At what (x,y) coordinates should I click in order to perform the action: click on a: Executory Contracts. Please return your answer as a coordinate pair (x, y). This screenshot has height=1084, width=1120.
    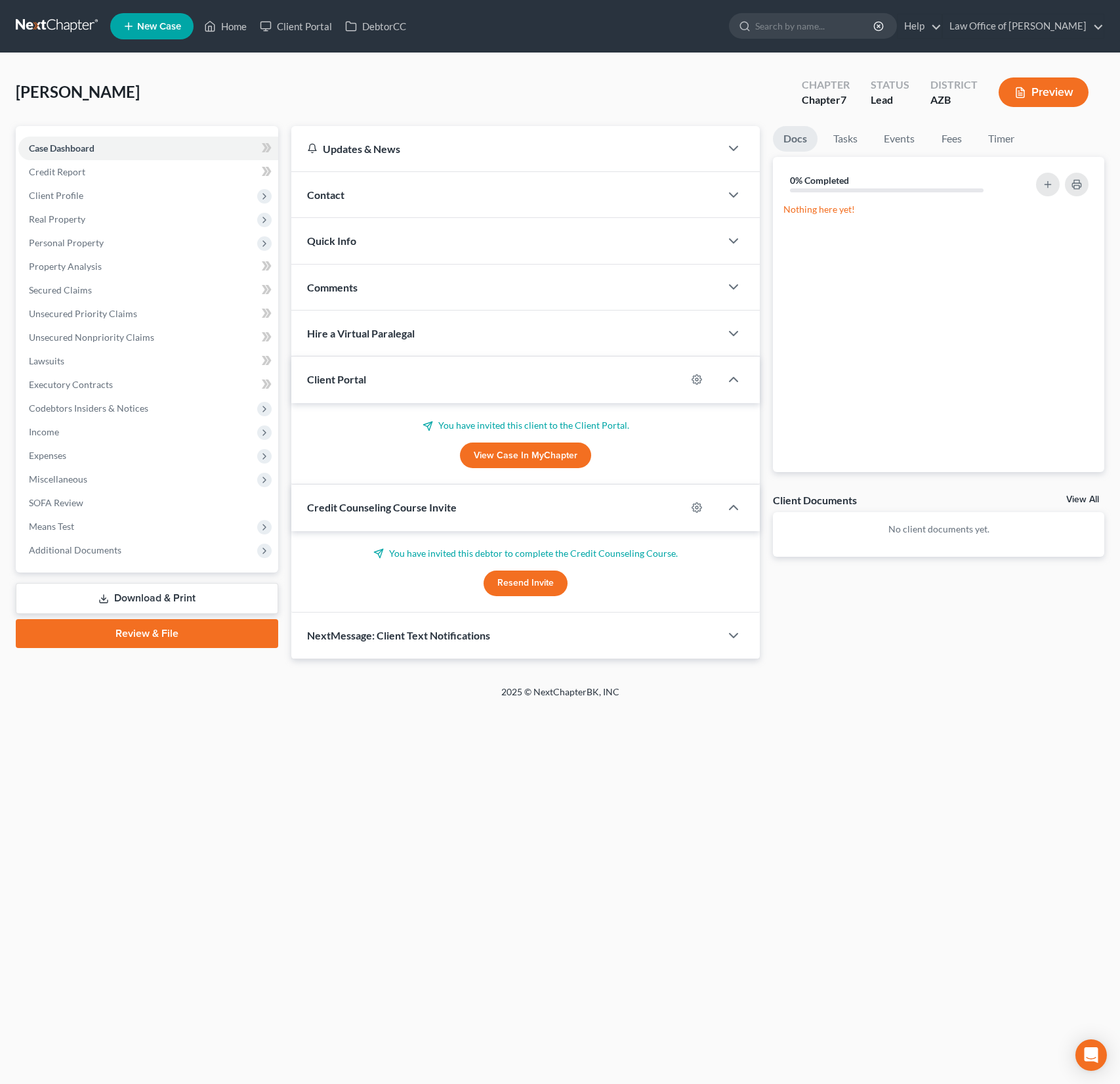
    Looking at the image, I should click on (149, 385).